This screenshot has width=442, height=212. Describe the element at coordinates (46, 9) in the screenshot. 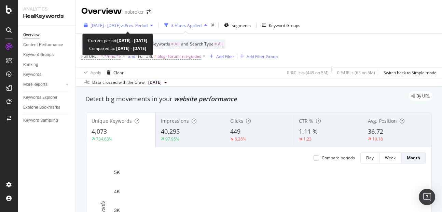

I see `div: Analytics` at that location.